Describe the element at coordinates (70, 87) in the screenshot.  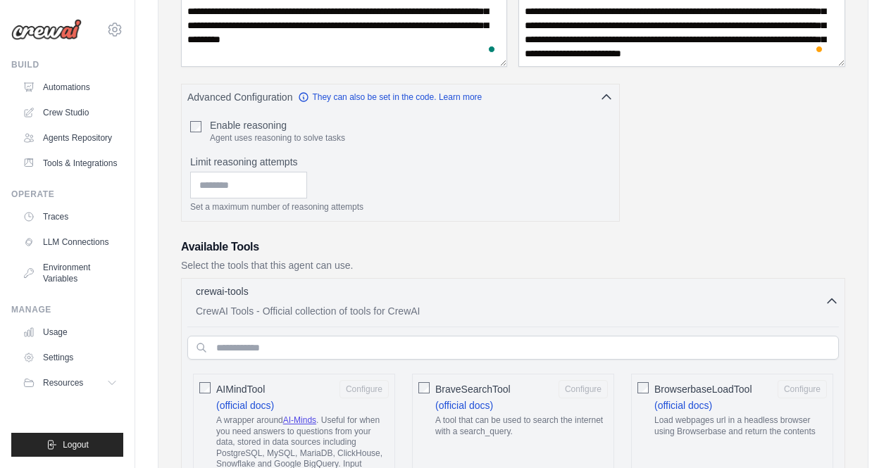
I see `a: Automations` at that location.